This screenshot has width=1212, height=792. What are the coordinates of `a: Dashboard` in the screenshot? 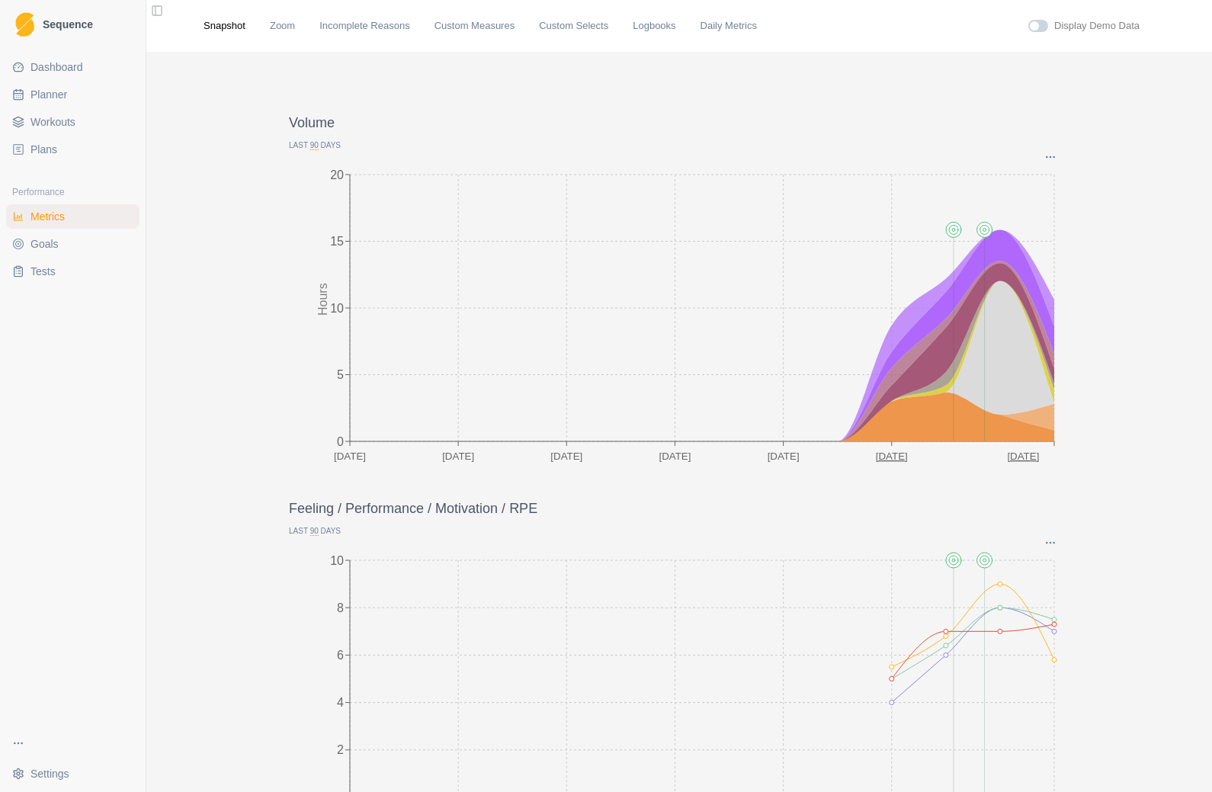 It's located at (72, 67).